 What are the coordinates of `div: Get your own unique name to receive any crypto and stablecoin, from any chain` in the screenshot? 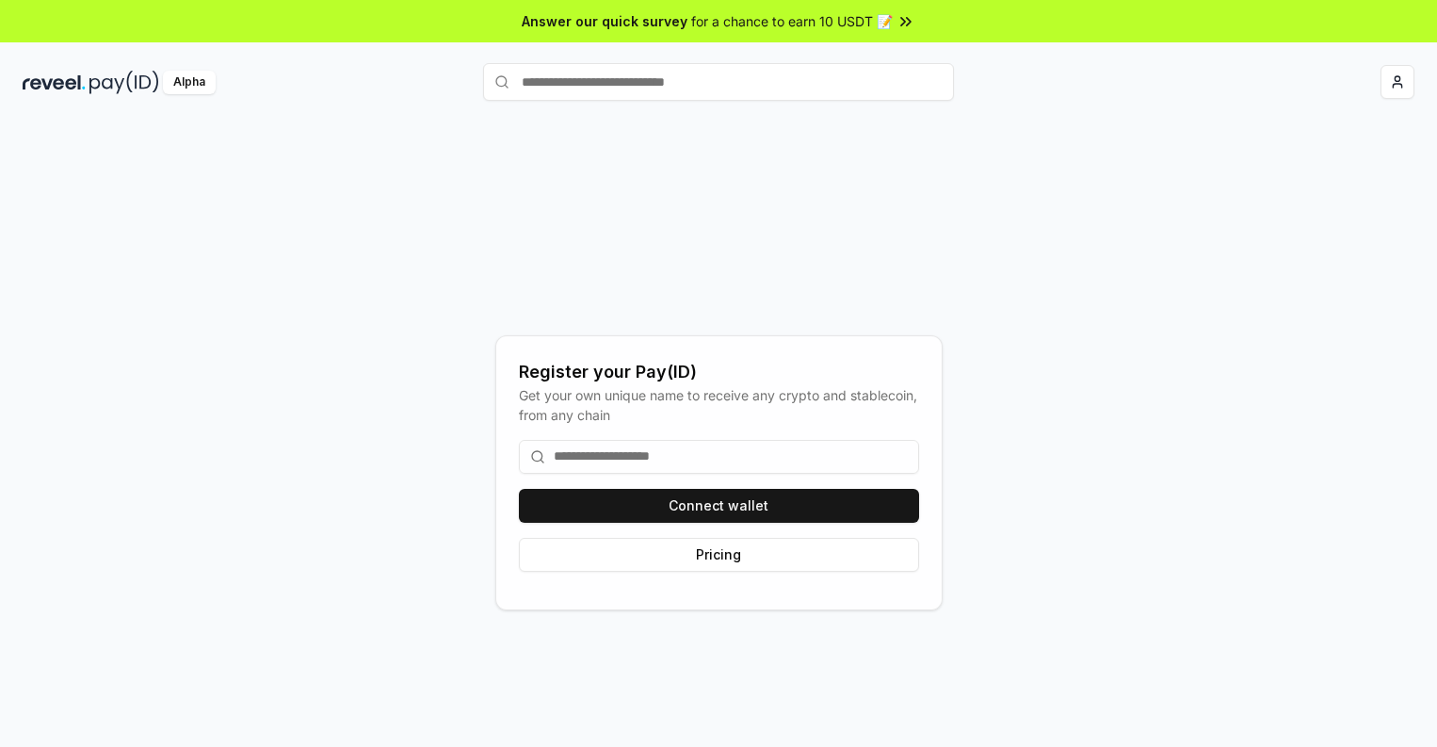 It's located at (719, 405).